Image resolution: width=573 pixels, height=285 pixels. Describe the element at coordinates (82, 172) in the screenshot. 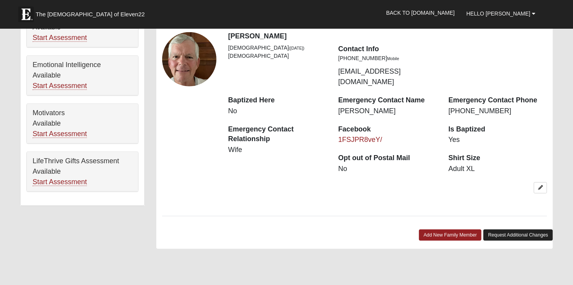

I see `div: LifeThrive Gifts Assessment Available` at that location.